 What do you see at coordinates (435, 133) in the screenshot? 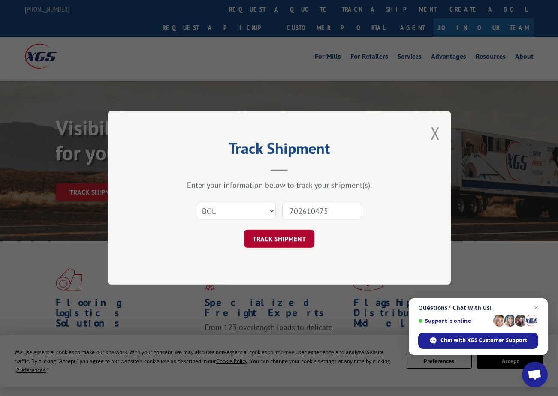
I see `button: Close modal` at bounding box center [435, 133].